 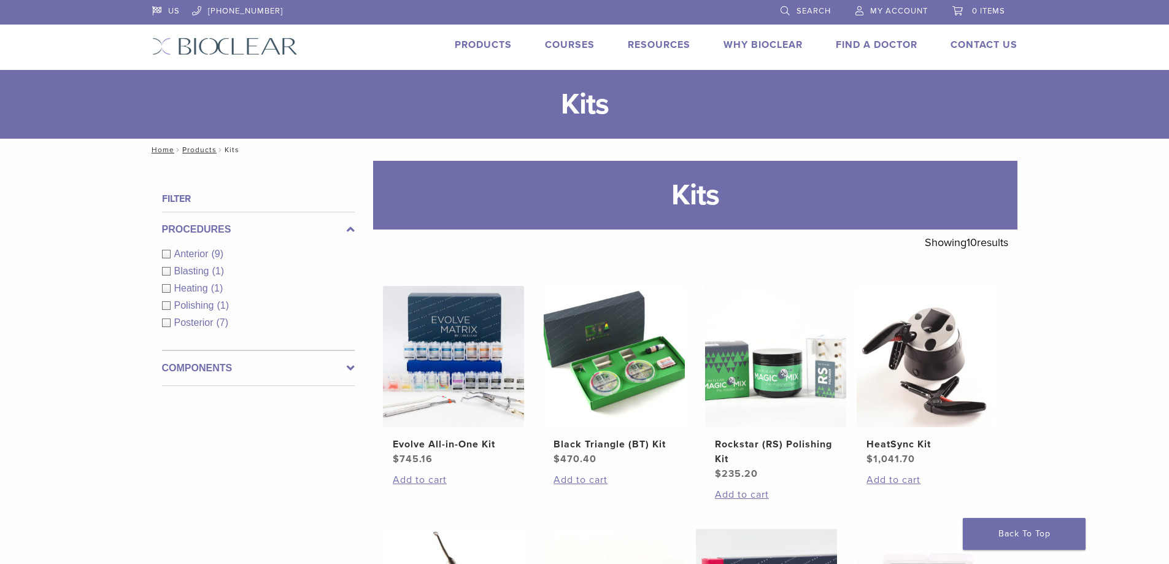 What do you see at coordinates (899, 11) in the screenshot?
I see `span: My Account` at bounding box center [899, 11].